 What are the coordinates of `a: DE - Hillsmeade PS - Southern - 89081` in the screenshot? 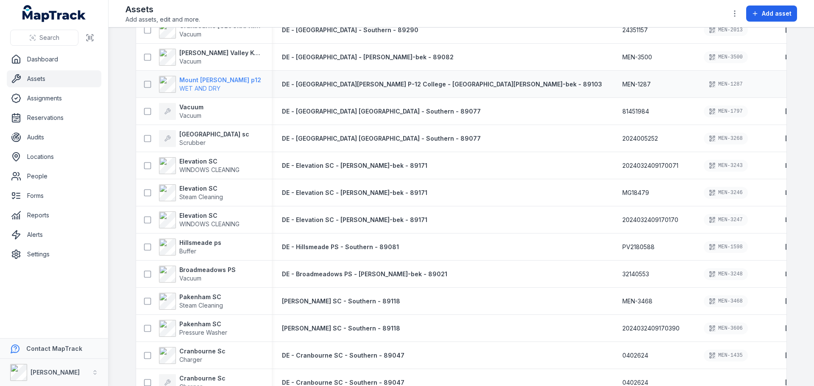 It's located at (340, 247).